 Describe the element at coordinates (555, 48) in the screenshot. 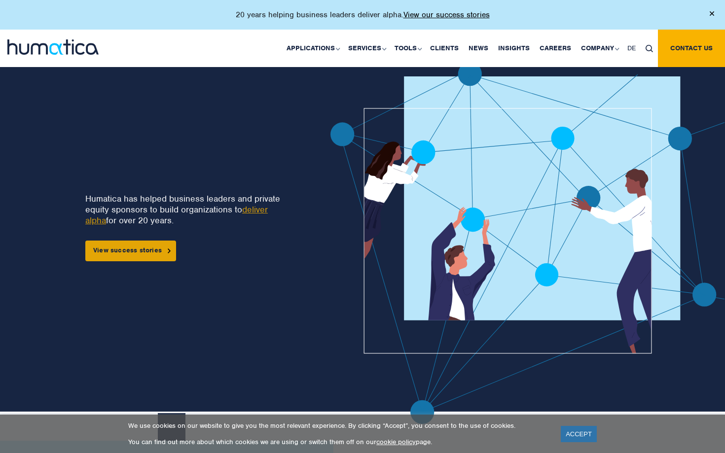

I see `a: Careers` at that location.